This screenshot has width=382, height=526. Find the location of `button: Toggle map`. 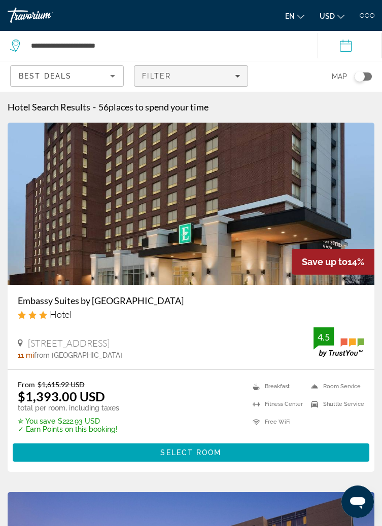

button: Toggle map is located at coordinates (359, 77).